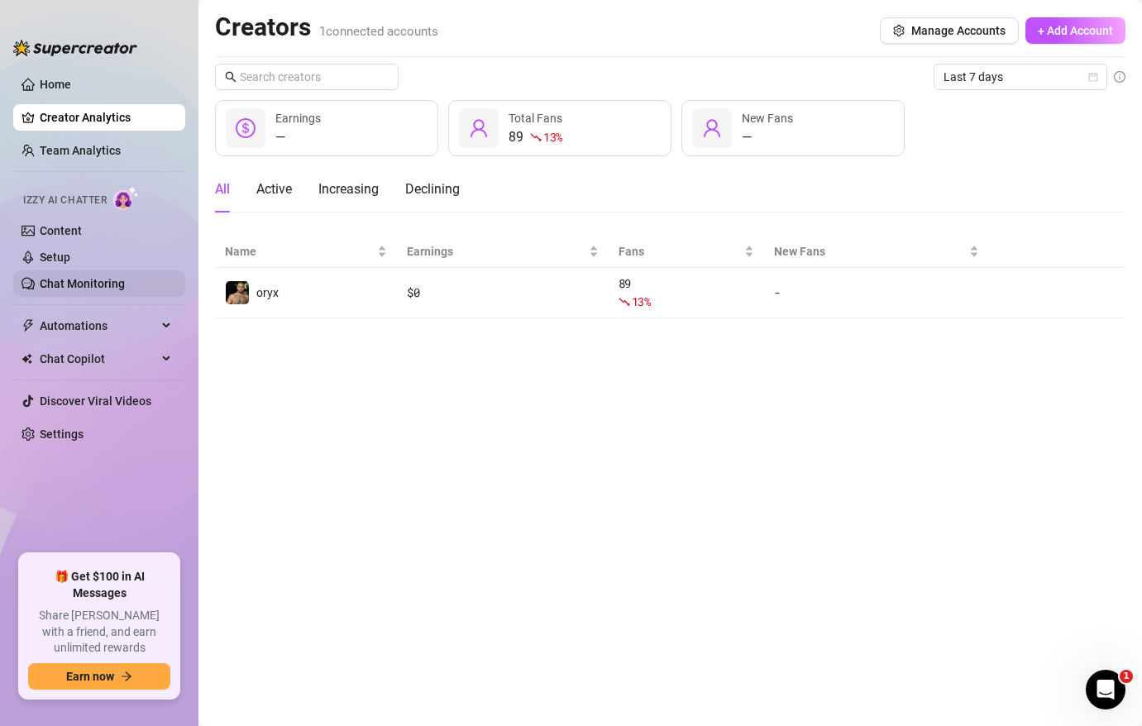 The image size is (1142, 726). What do you see at coordinates (299, 251) in the screenshot?
I see `span: Name` at bounding box center [299, 251].